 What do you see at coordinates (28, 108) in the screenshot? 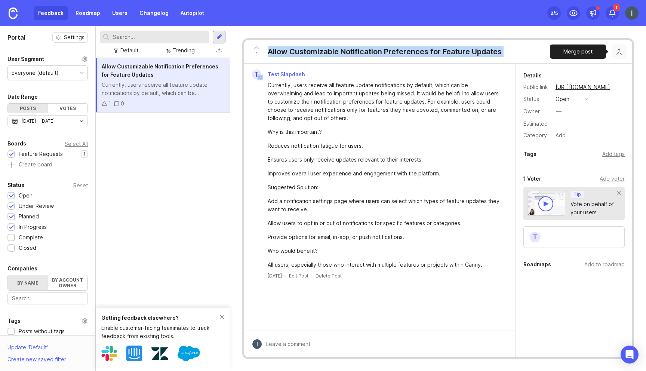
I see `div: Posts` at bounding box center [28, 108].